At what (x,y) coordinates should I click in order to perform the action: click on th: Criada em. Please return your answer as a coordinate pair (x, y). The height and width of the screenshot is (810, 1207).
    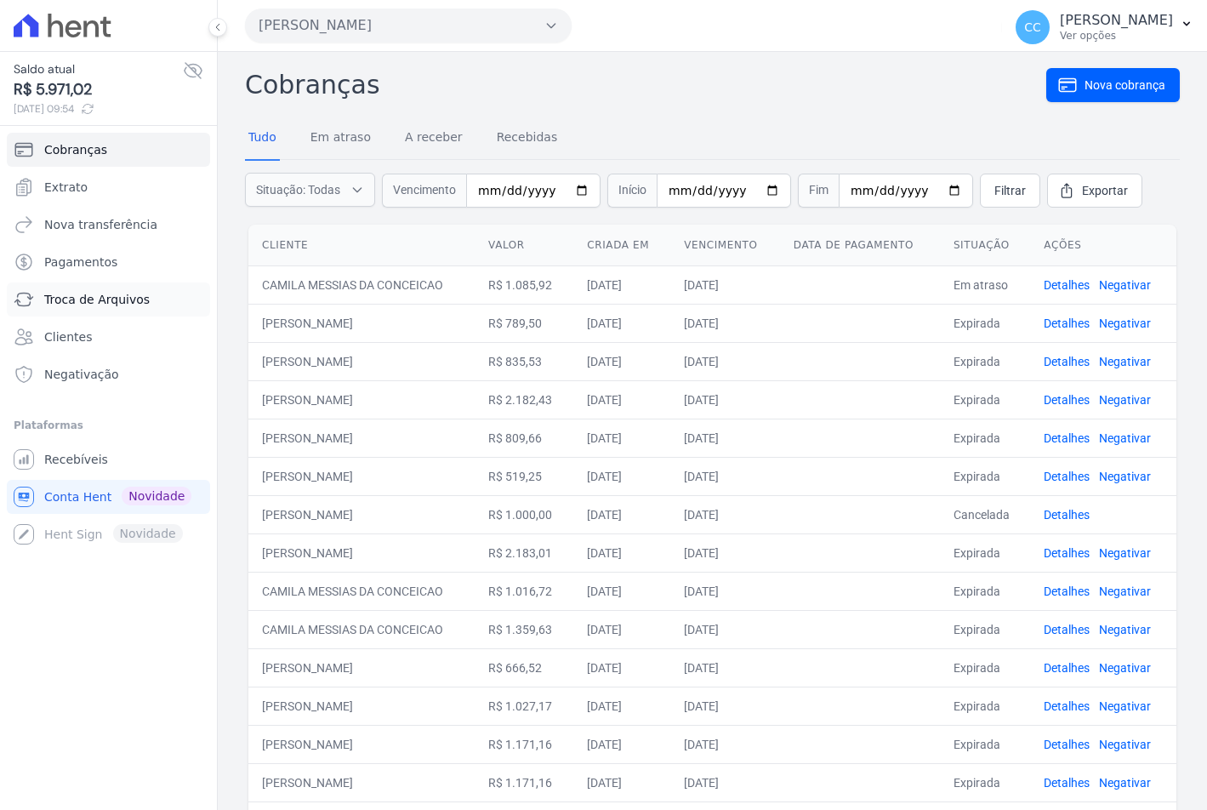
    Looking at the image, I should click on (622, 245).